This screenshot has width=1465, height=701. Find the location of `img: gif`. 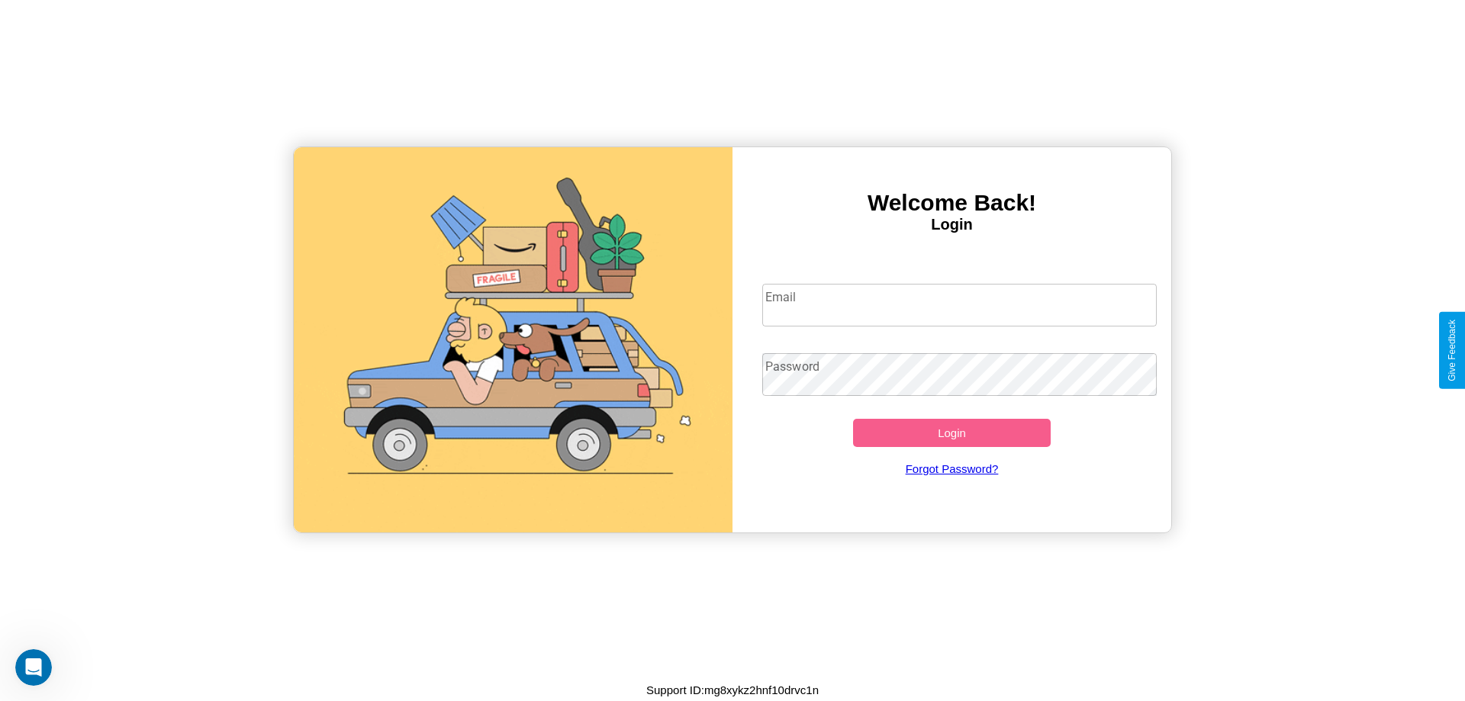

img: gif is located at coordinates (513, 339).